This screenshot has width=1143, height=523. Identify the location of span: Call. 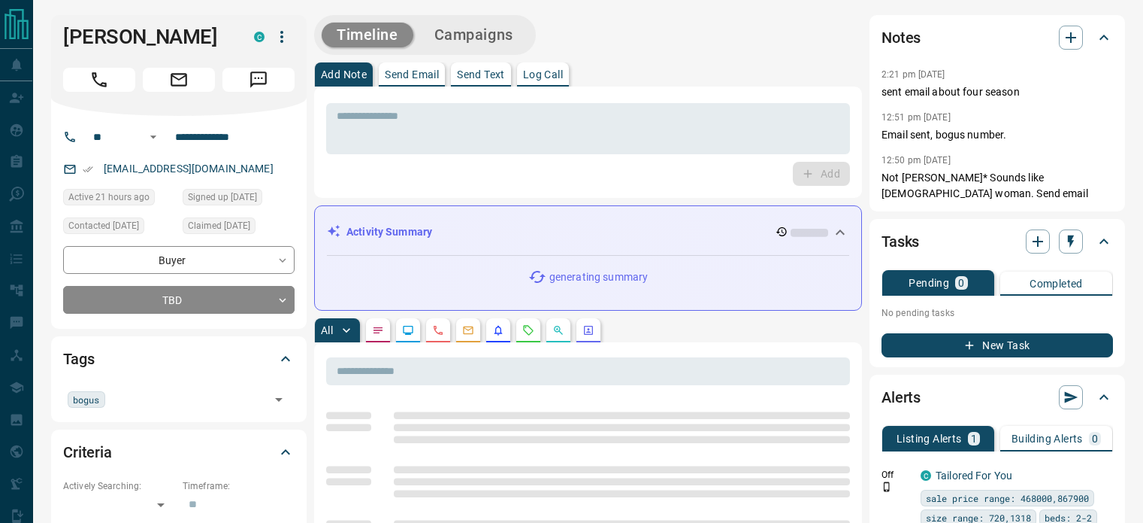
(99, 80).